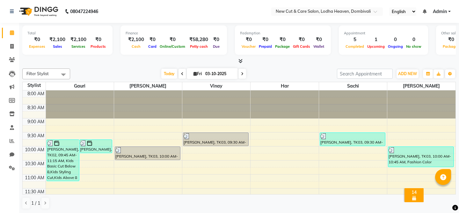 The height and width of the screenshot is (213, 459). What do you see at coordinates (265, 47) in the screenshot?
I see `span: Prepaid` at bounding box center [265, 47].